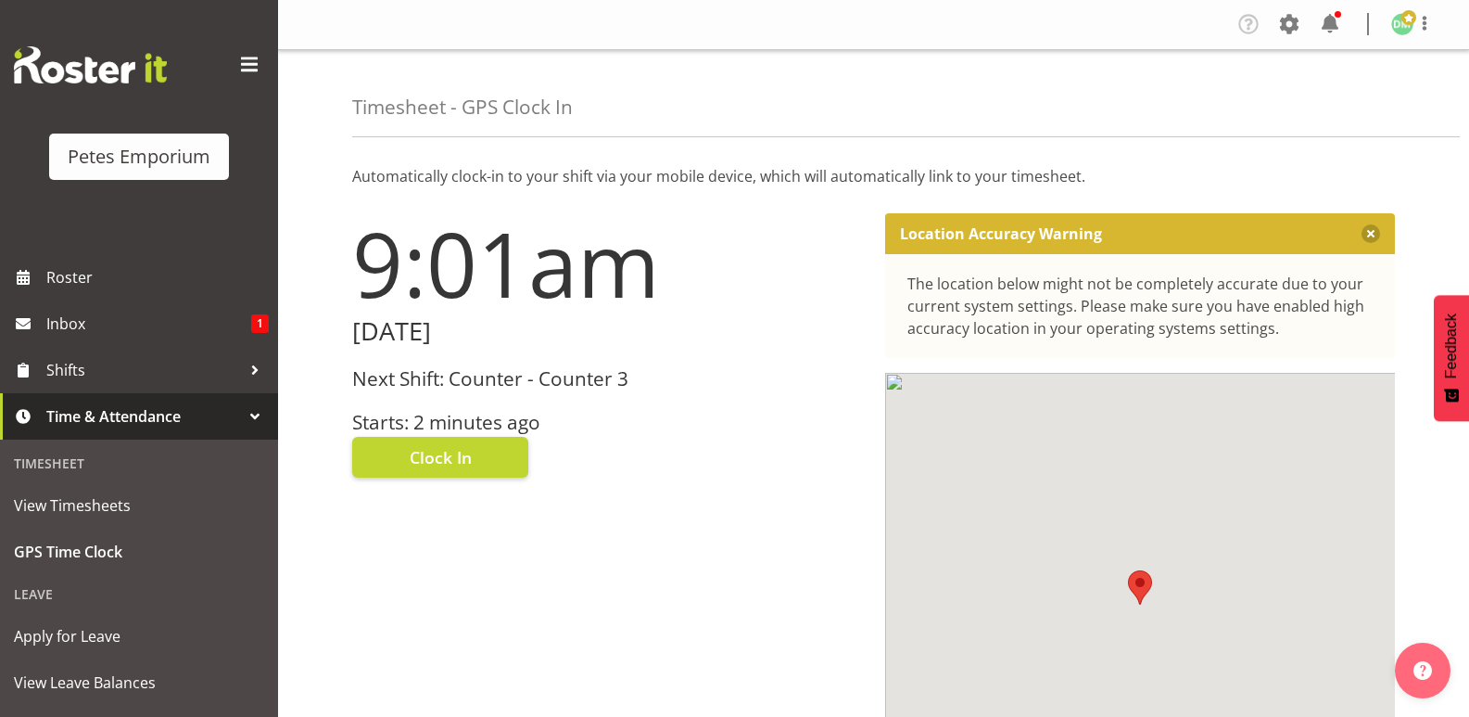 The height and width of the screenshot is (717, 1469). What do you see at coordinates (139, 505) in the screenshot?
I see `span: View Timesheets` at bounding box center [139, 505].